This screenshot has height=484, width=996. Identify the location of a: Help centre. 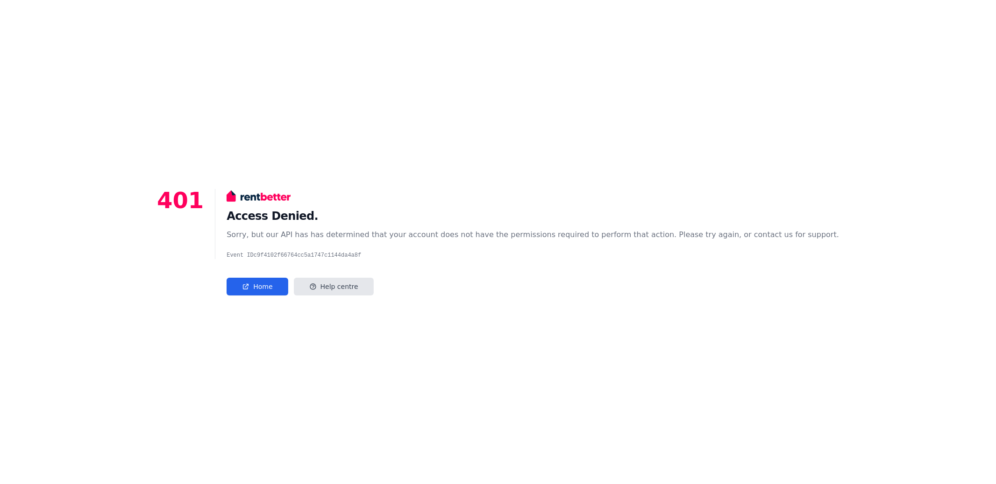
(333, 287).